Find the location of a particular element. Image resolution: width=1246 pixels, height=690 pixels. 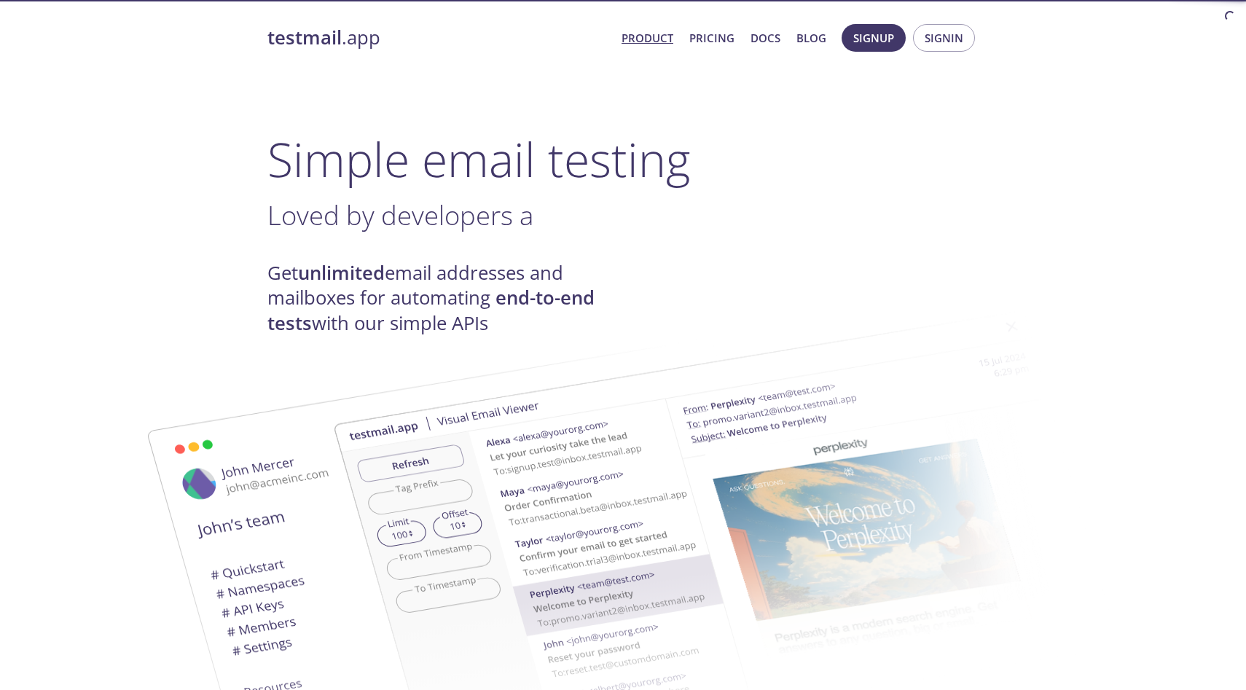

a: Pricing is located at coordinates (712, 38).